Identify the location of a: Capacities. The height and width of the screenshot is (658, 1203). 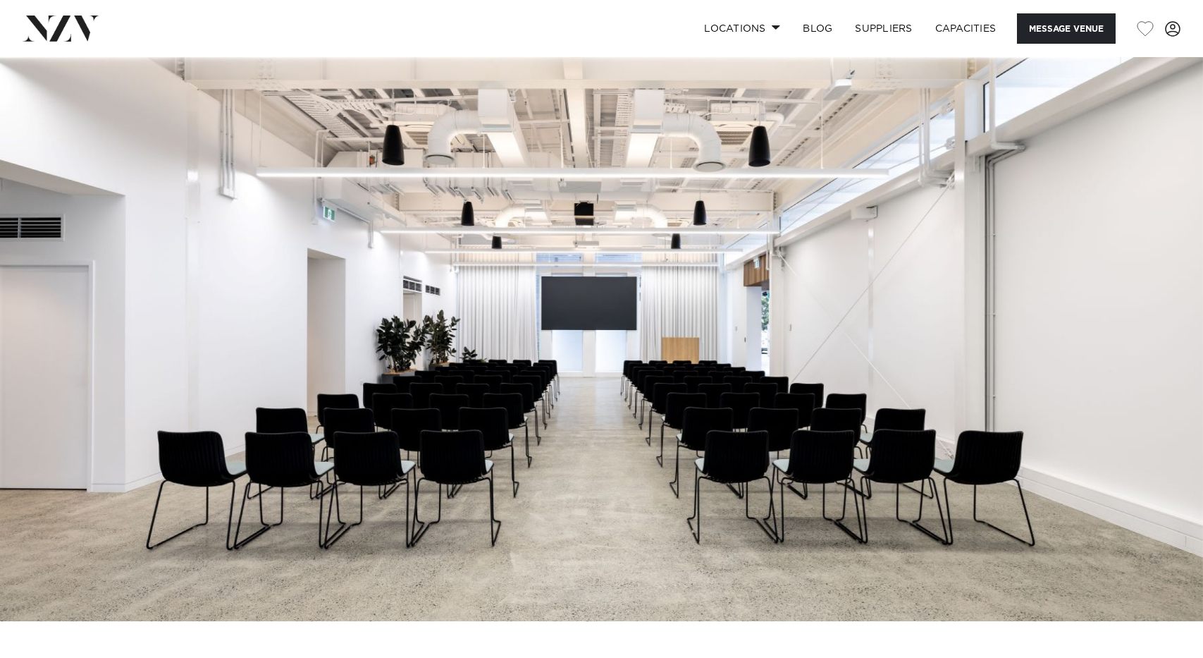
(966, 28).